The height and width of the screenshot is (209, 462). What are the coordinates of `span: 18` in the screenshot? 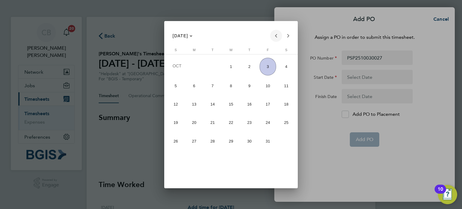 It's located at (286, 104).